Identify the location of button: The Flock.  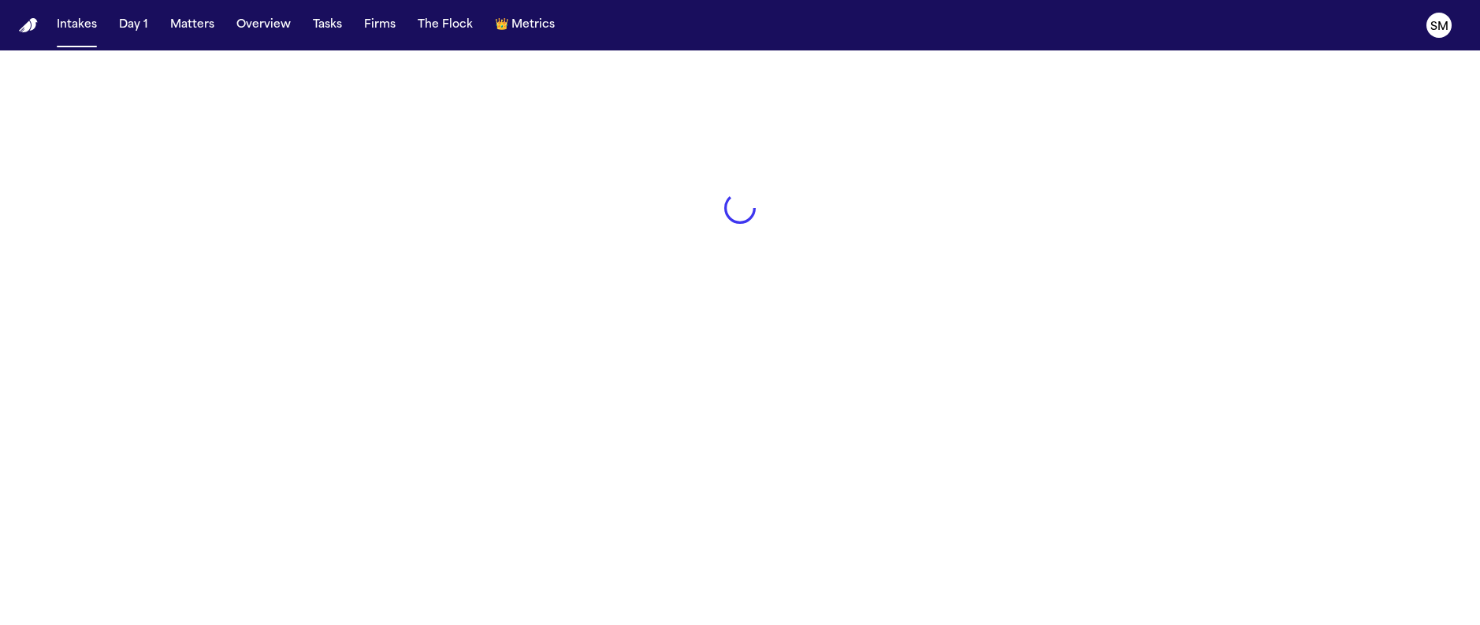
(445, 25).